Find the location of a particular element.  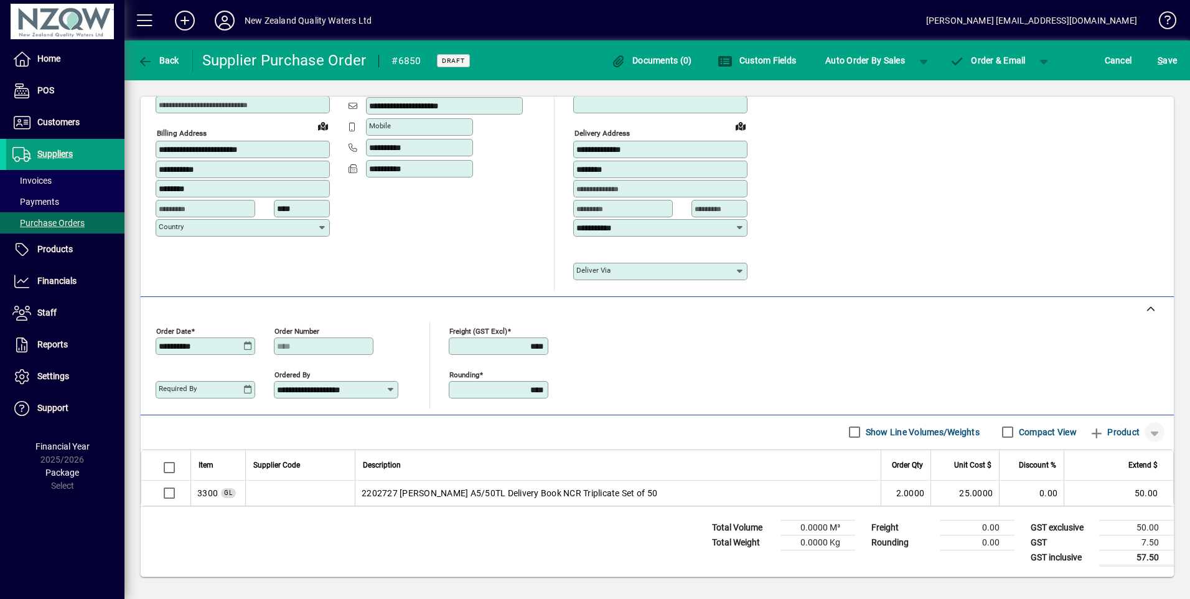

a: Payments is located at coordinates (65, 202).